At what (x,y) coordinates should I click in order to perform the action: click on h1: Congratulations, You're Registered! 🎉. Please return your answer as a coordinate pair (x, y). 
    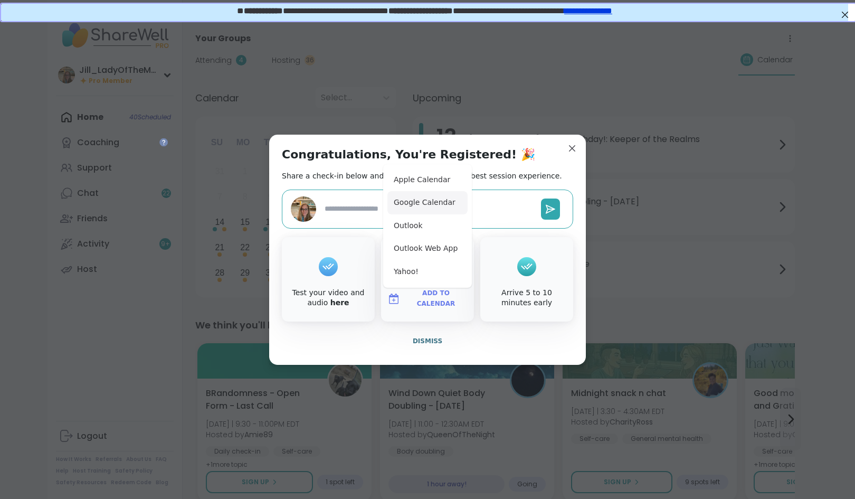
    Looking at the image, I should click on (408, 155).